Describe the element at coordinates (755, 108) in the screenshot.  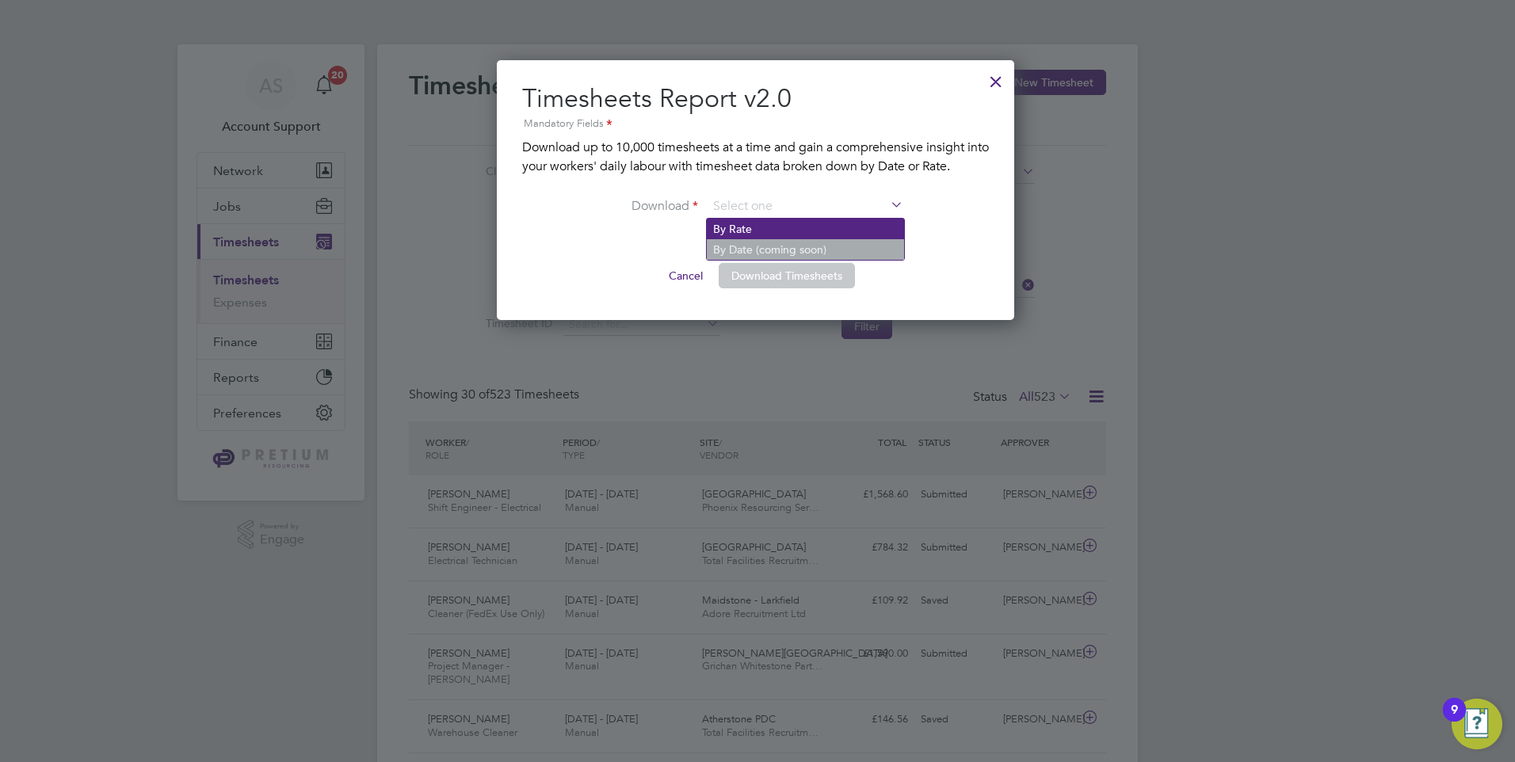
I see `h2: Timesheets Report v2.0` at that location.